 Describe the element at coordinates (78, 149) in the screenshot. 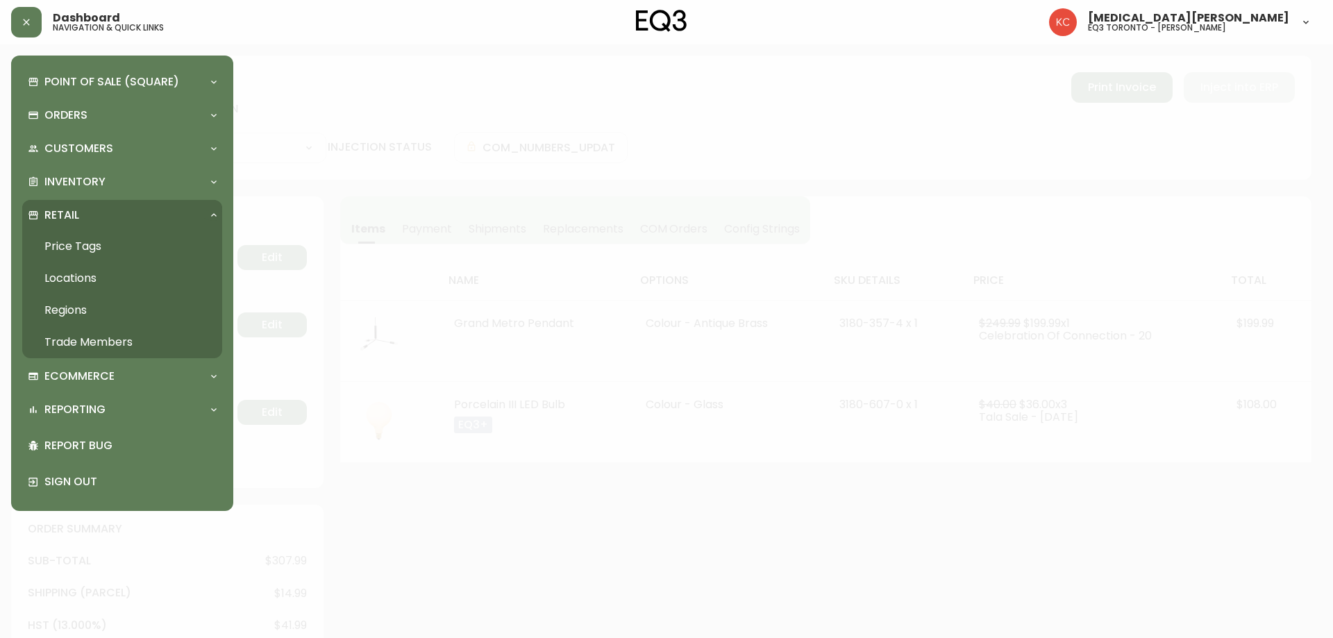

I see `p: Customers` at that location.